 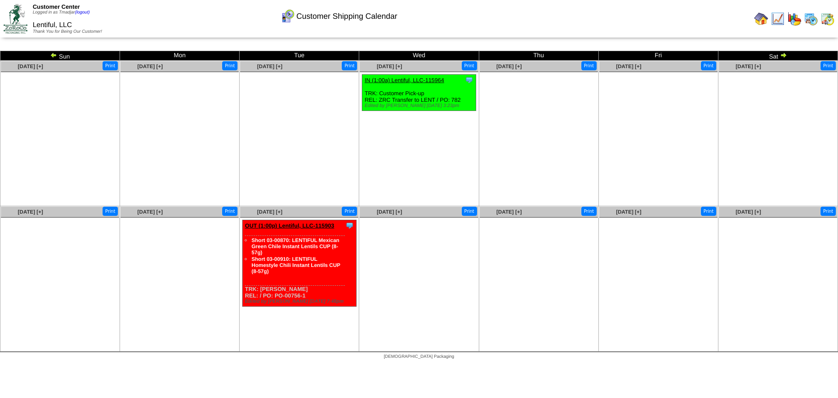 What do you see at coordinates (539, 56) in the screenshot?
I see `td: Thu` at bounding box center [539, 56].